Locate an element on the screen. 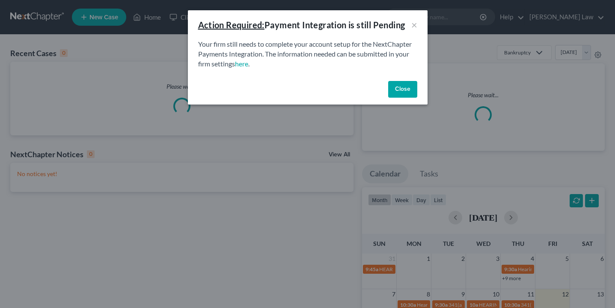 The height and width of the screenshot is (308, 615). a: here is located at coordinates (241, 63).